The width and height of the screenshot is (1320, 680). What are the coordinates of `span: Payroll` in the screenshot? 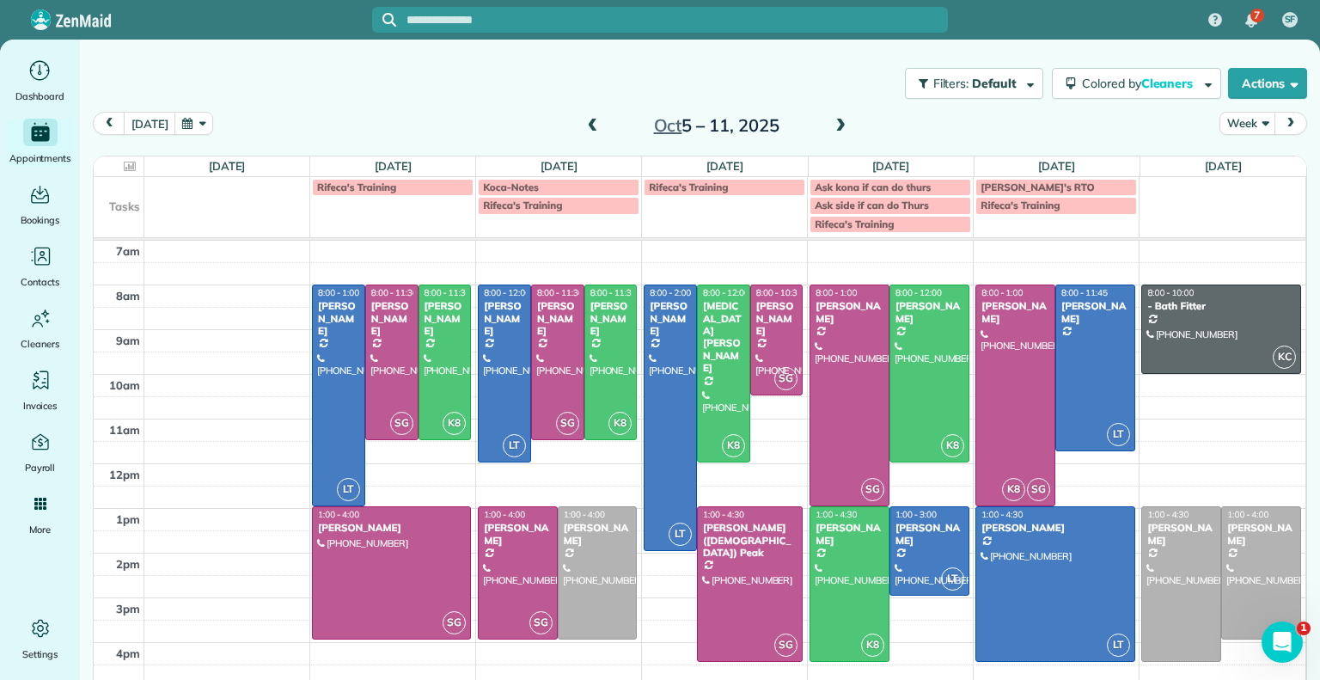 It's located at (40, 468).